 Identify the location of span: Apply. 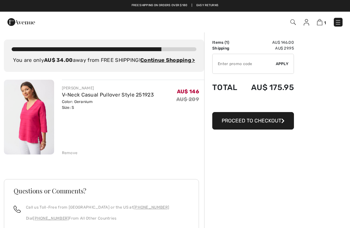
(282, 64).